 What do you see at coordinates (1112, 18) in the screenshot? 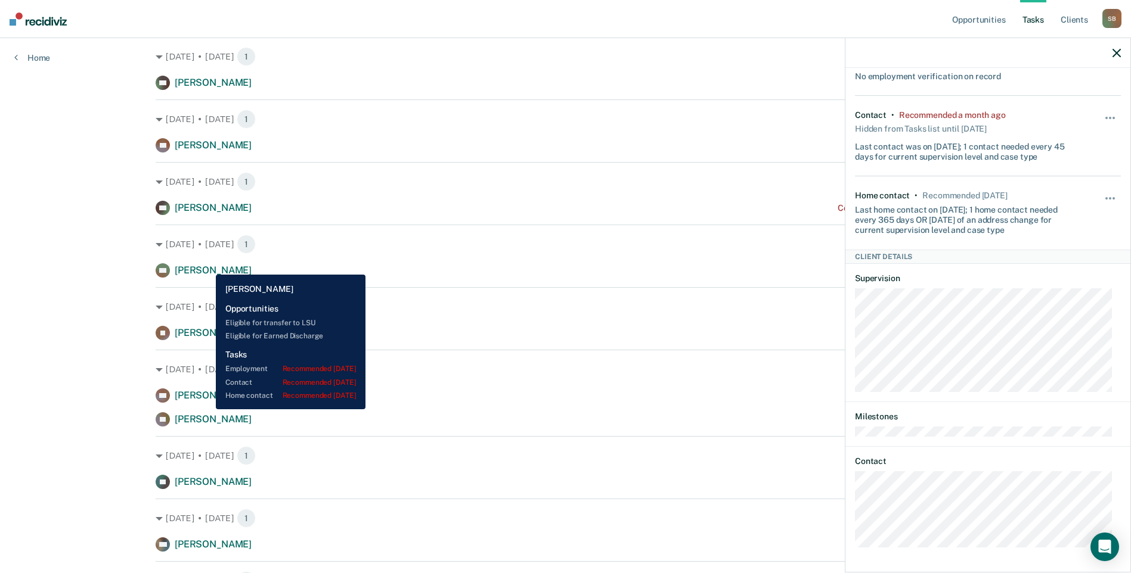
I see `div: S B` at bounding box center [1112, 18].